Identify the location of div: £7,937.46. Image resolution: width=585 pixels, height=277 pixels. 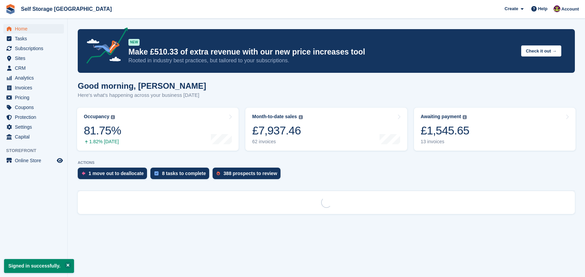
(277, 130).